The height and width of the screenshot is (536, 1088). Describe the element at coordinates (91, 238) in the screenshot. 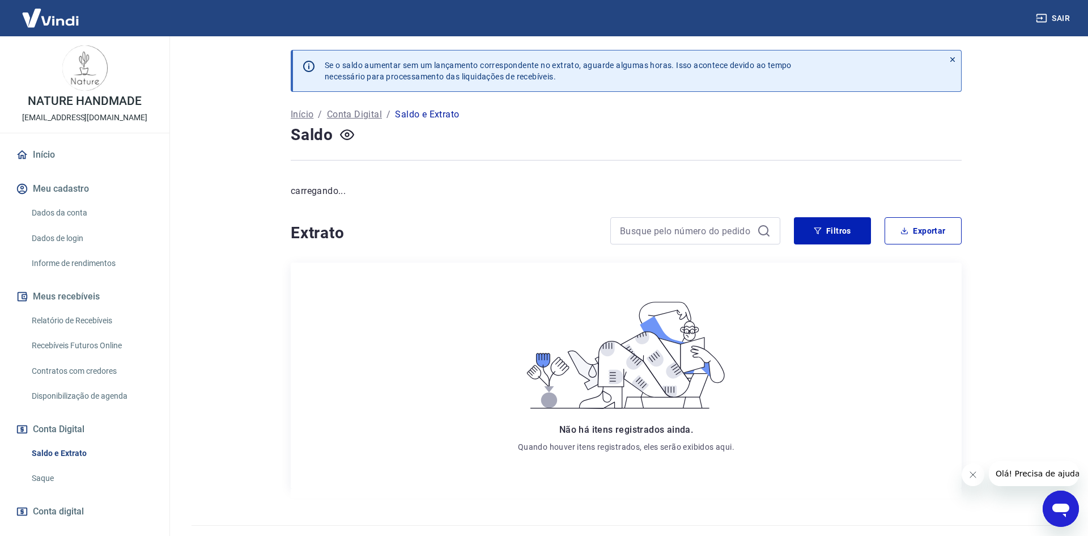

I see `a: Dados de login` at that location.